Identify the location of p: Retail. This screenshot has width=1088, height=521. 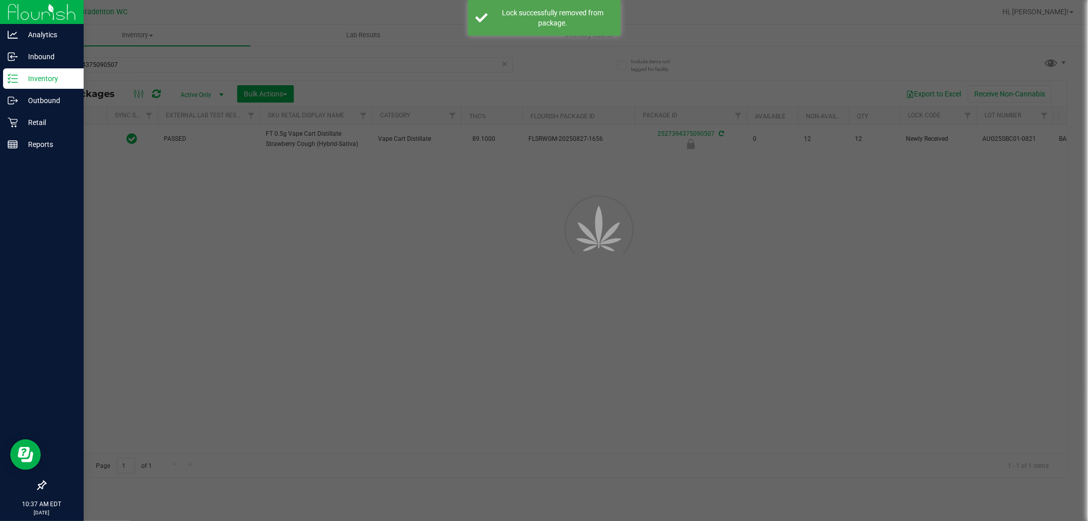
(48, 122).